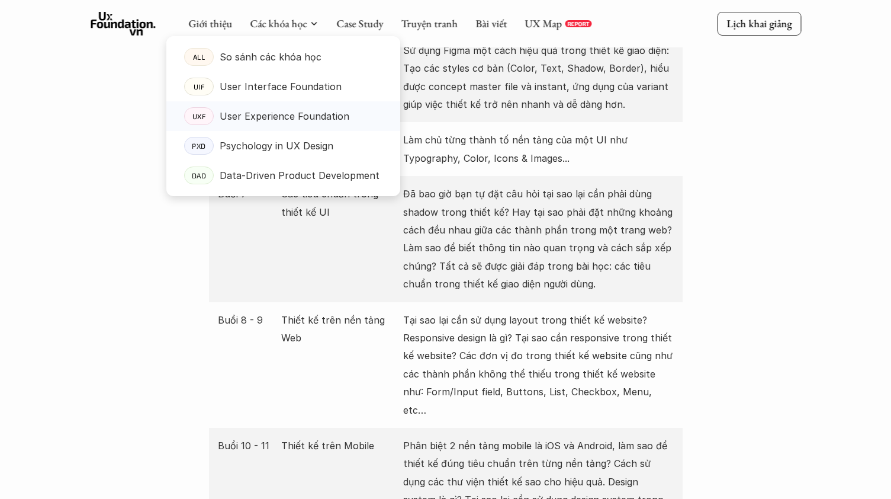 The image size is (891, 499). What do you see at coordinates (283, 57) in the screenshot?
I see `a: ALLSo sánh các khóa học` at bounding box center [283, 57].